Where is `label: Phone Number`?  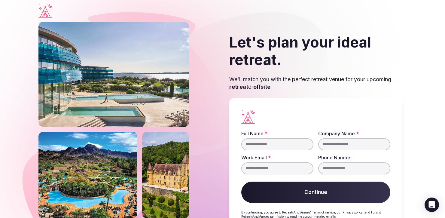 label: Phone Number is located at coordinates (355, 158).